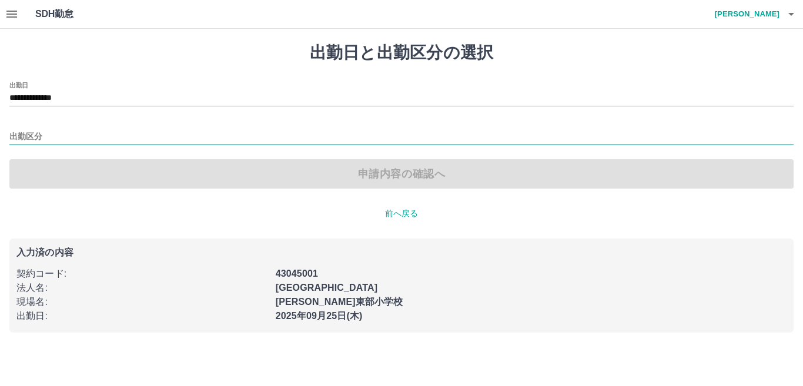  What do you see at coordinates (142, 274) in the screenshot?
I see `p: 契約コード :` at bounding box center [142, 274].